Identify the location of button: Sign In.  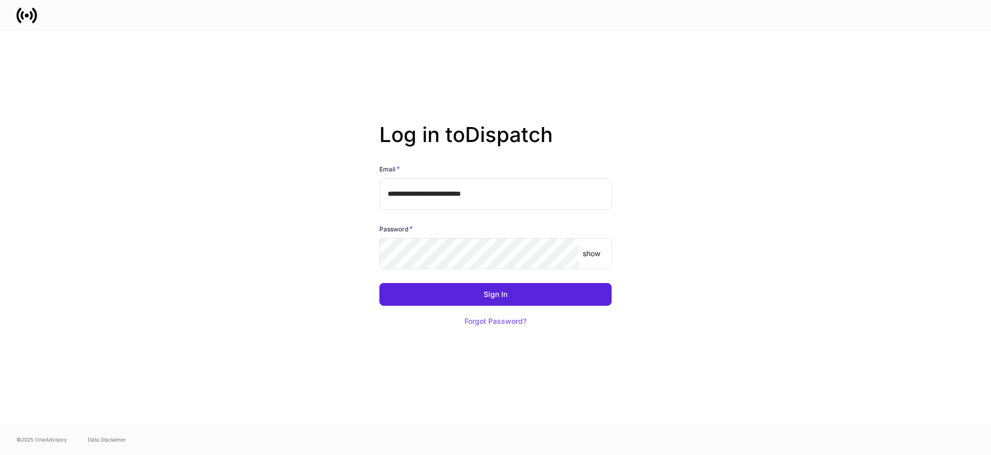
(495, 294).